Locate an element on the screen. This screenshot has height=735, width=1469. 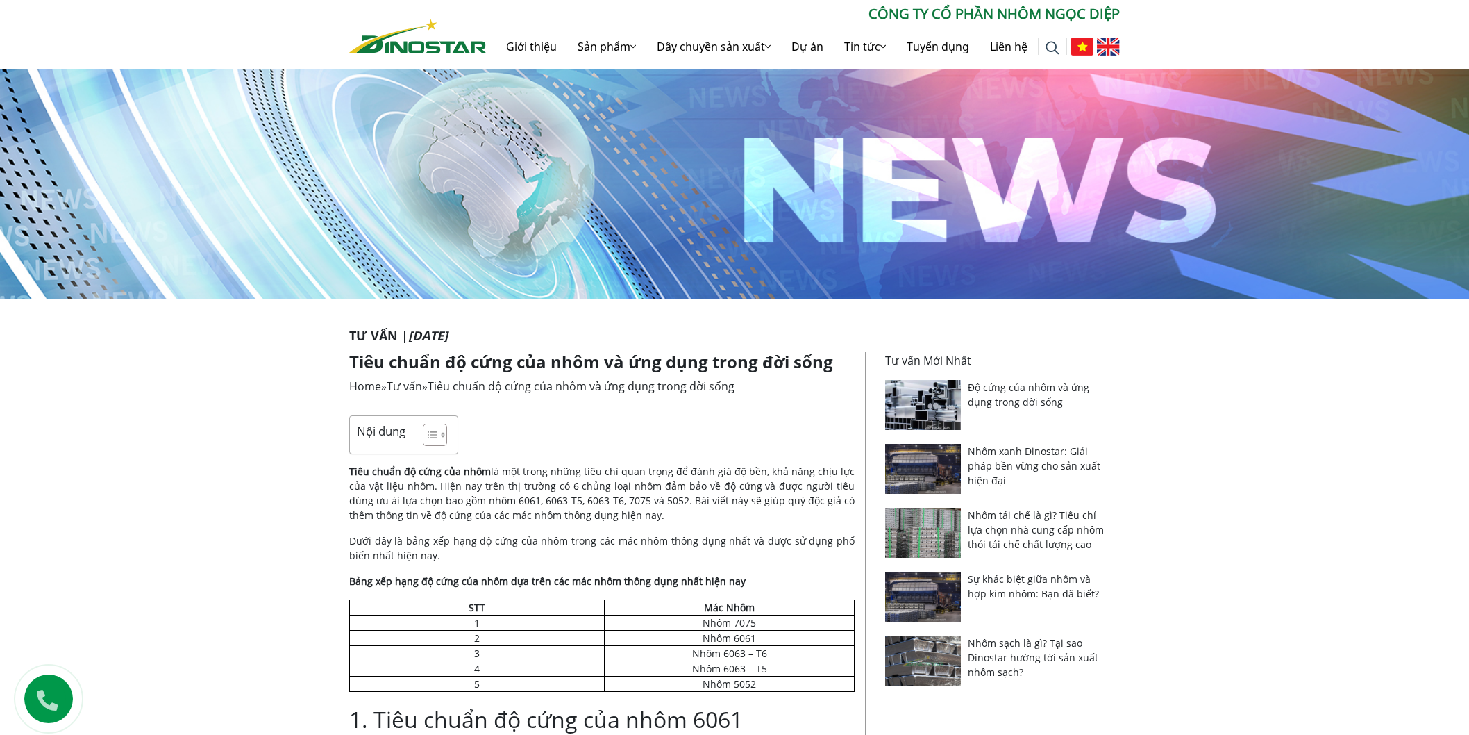
p: là một trong những tiêu chí quan trọng để đánh giá độ bền, khả năng chịu lực của vật liệu nhôm. H... is located at coordinates (602, 493).